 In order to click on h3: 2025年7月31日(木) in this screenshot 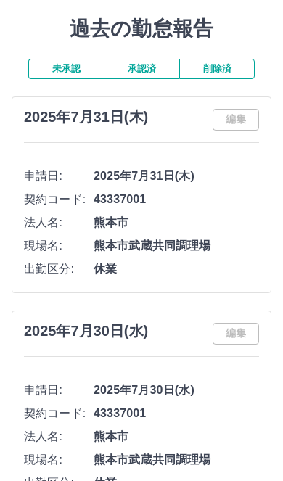, I will do `click(86, 117)`.